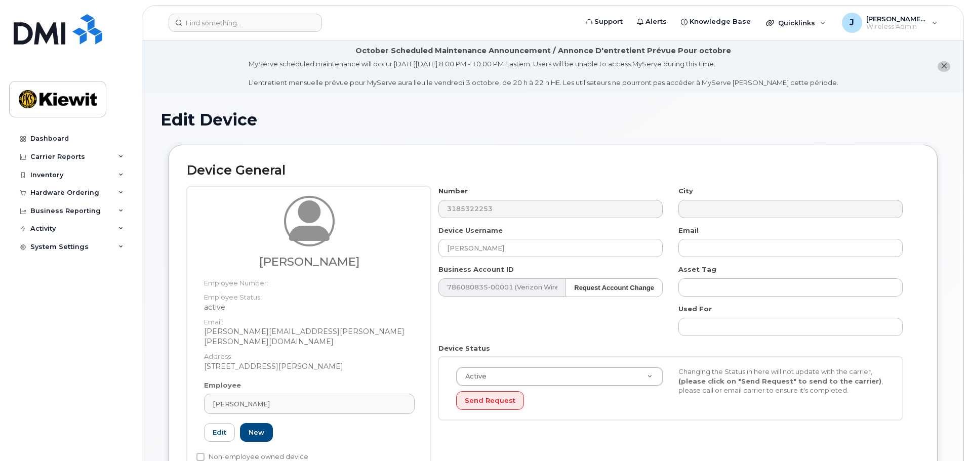 This screenshot has height=461, width=969. What do you see at coordinates (256, 432) in the screenshot?
I see `a: New` at bounding box center [256, 432].